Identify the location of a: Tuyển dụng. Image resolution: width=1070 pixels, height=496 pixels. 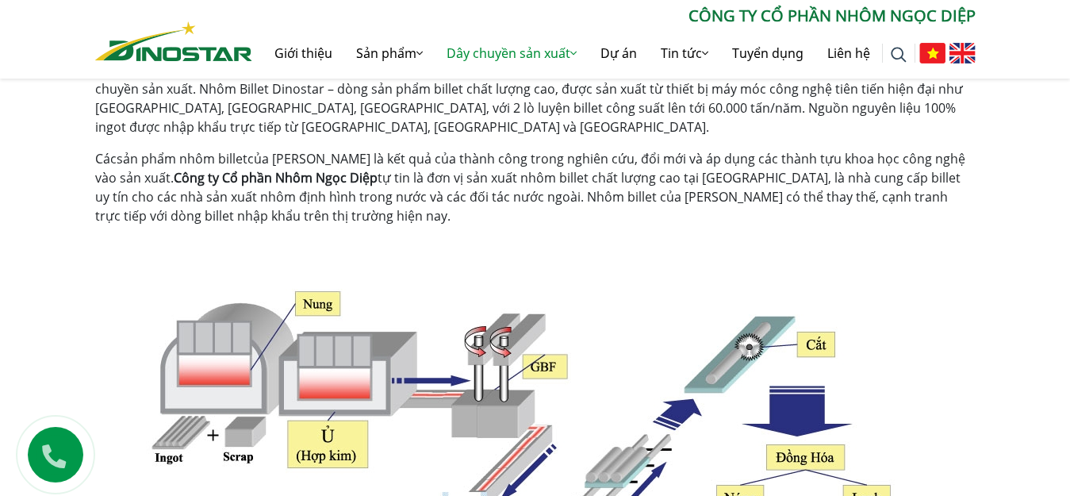
(768, 53).